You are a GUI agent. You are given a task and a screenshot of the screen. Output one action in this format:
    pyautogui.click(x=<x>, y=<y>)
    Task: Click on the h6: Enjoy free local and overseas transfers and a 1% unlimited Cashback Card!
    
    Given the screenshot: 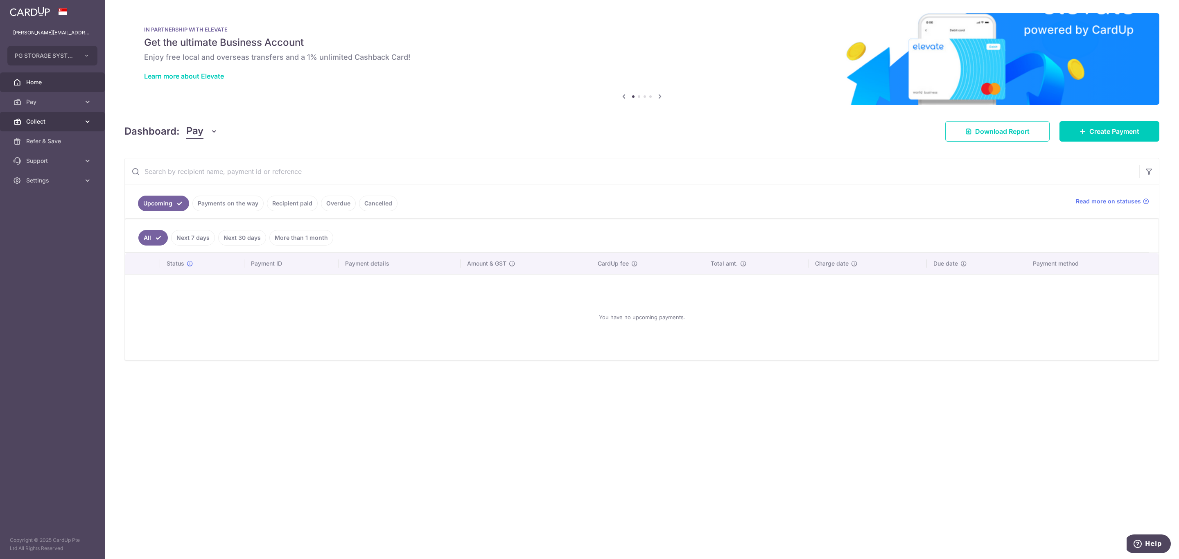 What is the action you would take?
    pyautogui.click(x=642, y=57)
    